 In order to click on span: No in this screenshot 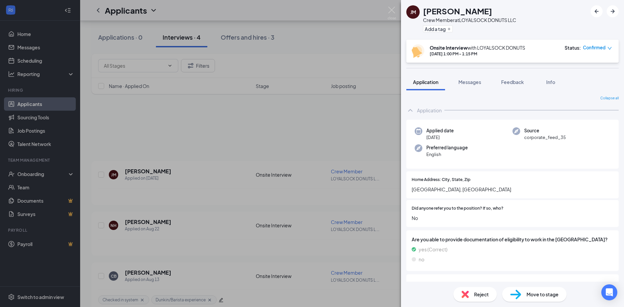, I will do `click(512, 218)`.